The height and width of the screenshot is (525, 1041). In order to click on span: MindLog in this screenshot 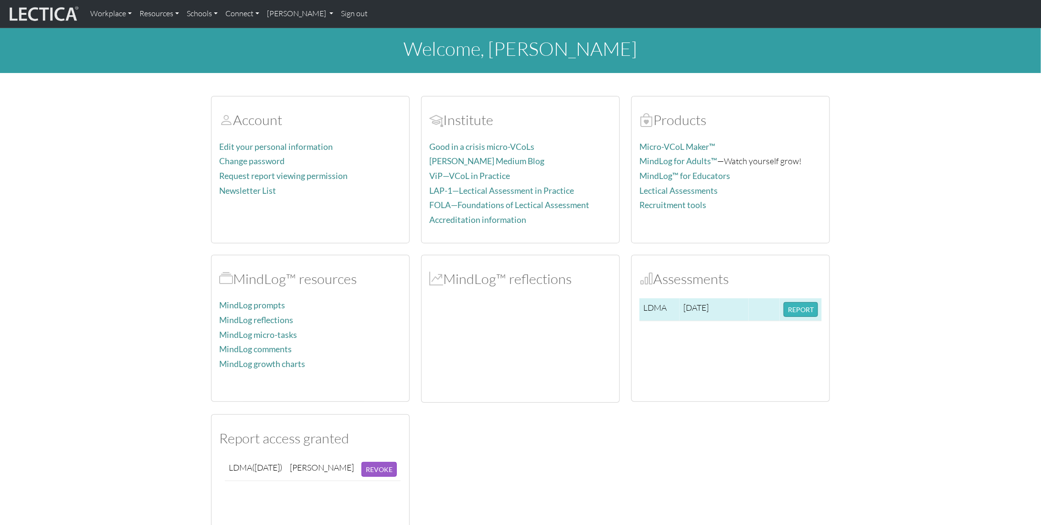, I will do `click(436, 279)`.